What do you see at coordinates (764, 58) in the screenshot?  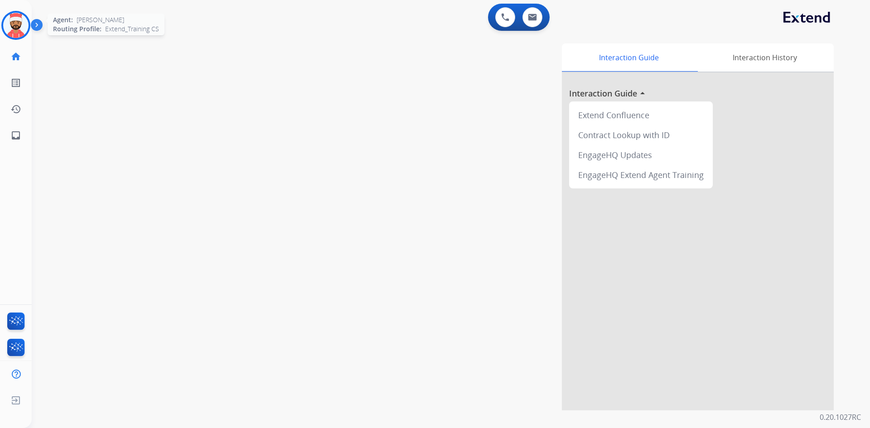 I see `div: Interaction History` at bounding box center [764, 58].